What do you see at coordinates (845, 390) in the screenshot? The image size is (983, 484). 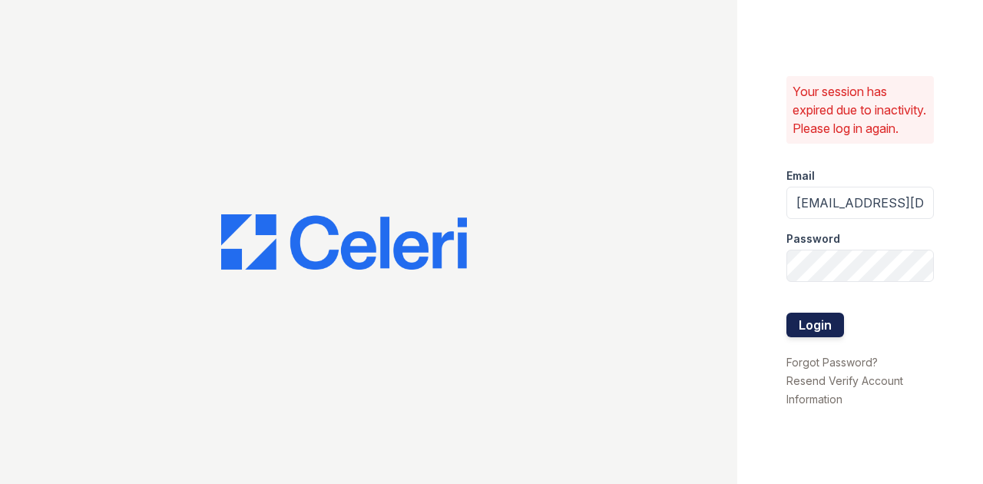 I see `a: Resend Verify Account Information` at bounding box center [845, 390].